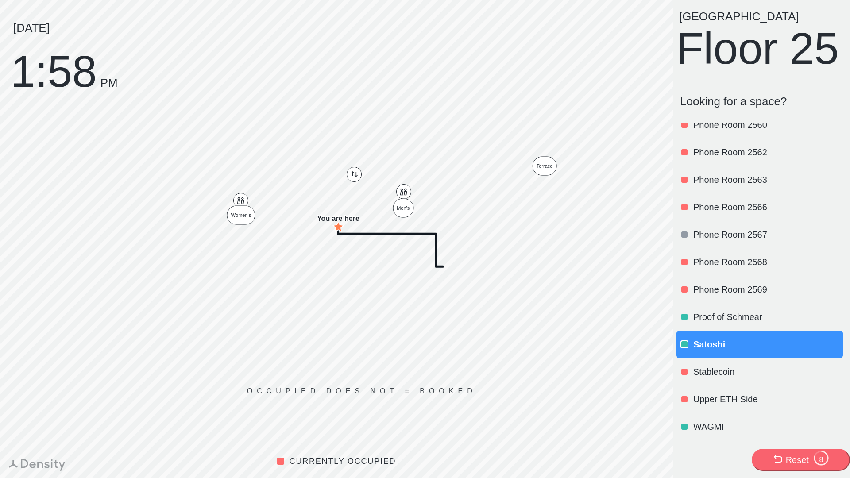 This screenshot has width=850, height=478. Describe the element at coordinates (767, 344) in the screenshot. I see `p: Satoshi` at that location.